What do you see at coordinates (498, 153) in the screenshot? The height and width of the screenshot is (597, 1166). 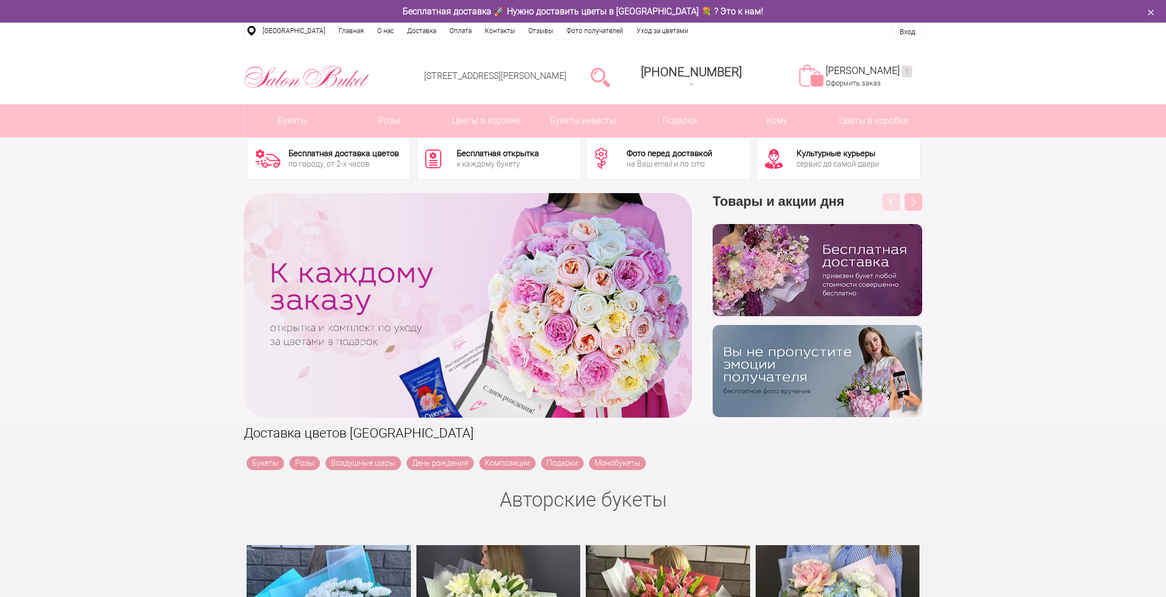 I see `div: Бесплатная открытка` at bounding box center [498, 153].